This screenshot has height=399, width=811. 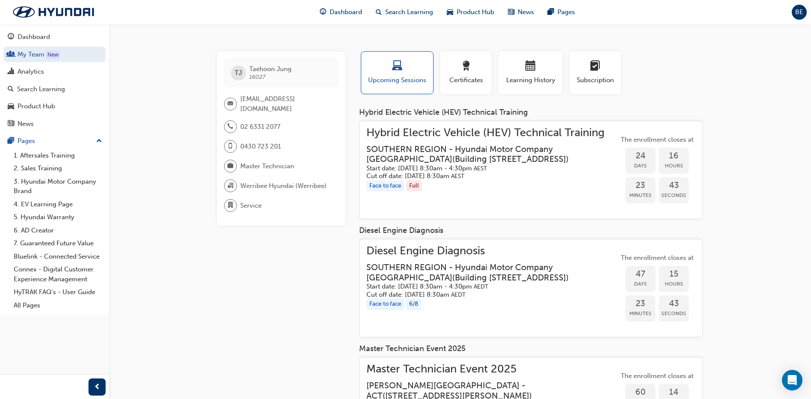 What do you see at coordinates (267, 166) in the screenshot?
I see `span: Master Technician` at bounding box center [267, 166].